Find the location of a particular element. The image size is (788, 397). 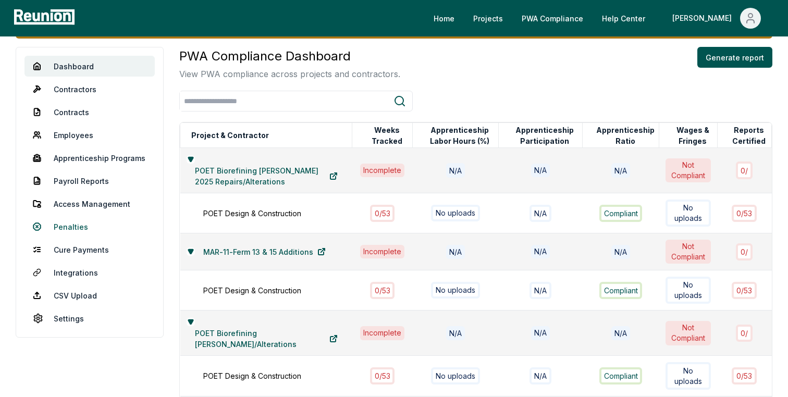

a: Home is located at coordinates (444, 18).